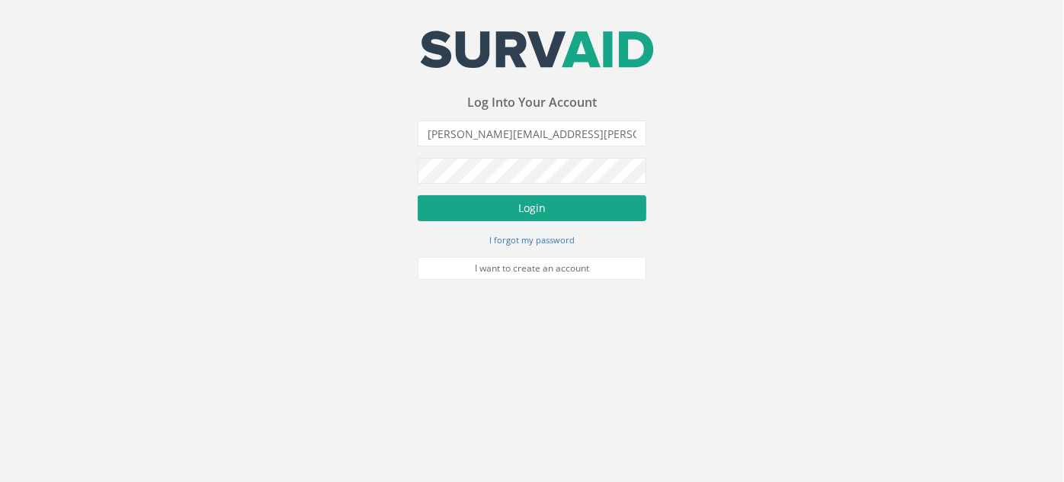 The height and width of the screenshot is (482, 1064). Describe the element at coordinates (532, 239) in the screenshot. I see `small: I forgot my password` at that location.